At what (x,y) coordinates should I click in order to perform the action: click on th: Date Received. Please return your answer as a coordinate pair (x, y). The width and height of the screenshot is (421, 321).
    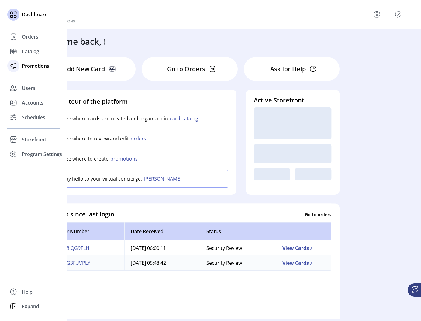
    Looking at the image, I should click on (162, 231).